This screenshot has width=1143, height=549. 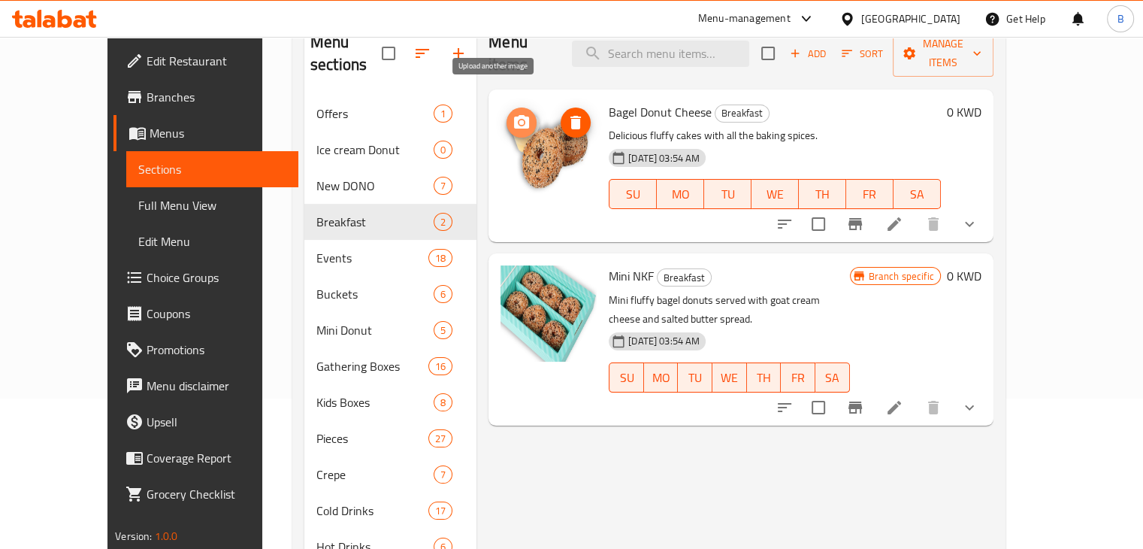 I want to click on span: Manage items, so click(x=943, y=53).